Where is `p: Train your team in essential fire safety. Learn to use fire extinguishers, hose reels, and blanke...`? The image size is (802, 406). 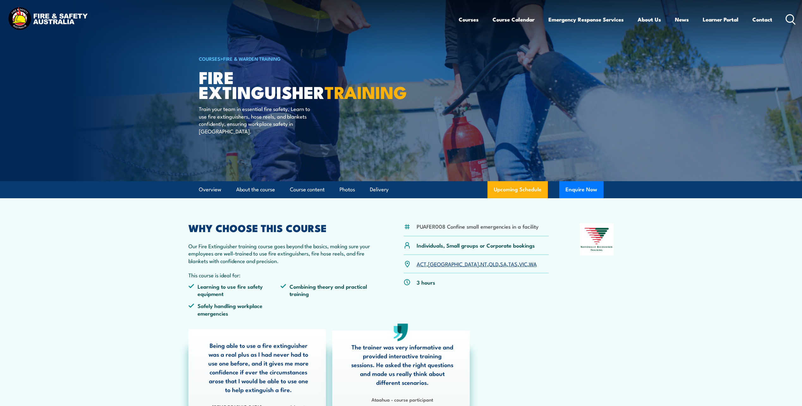 p: Train your team in essential fire safety. Learn to use fire extinguishers, hose reels, and blanke... is located at coordinates (257, 120).